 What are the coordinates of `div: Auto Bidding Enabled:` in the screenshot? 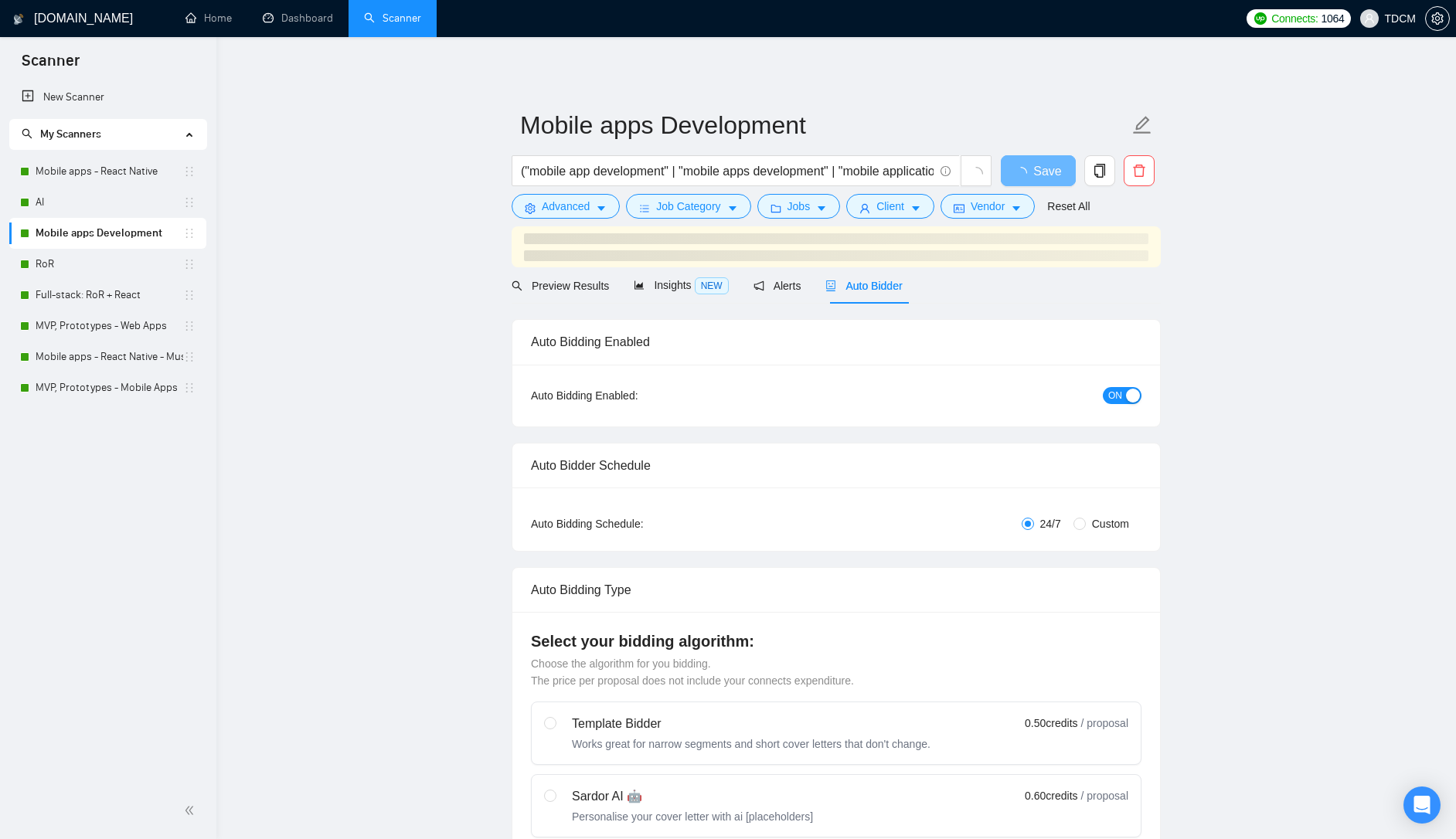 It's located at (632, 396).